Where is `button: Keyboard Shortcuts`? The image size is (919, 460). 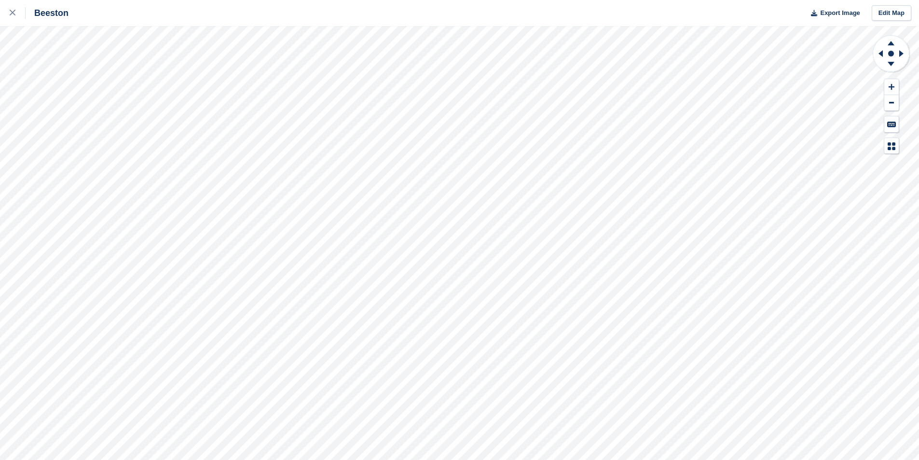
button: Keyboard Shortcuts is located at coordinates (892, 124).